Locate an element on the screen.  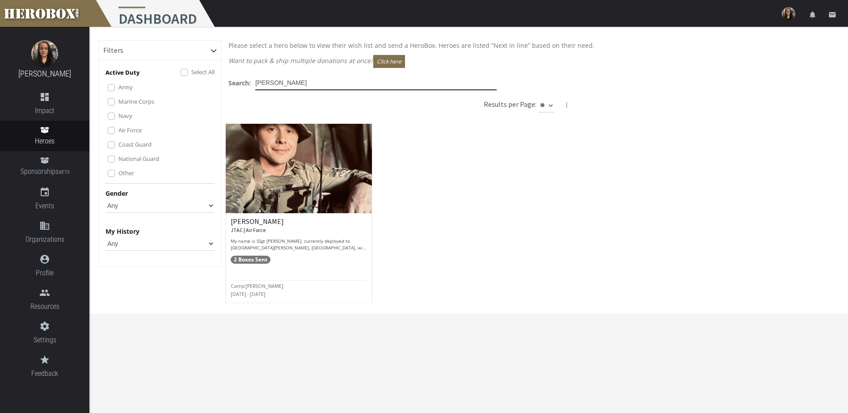
span: 2 Boxes Sent is located at coordinates (250, 260).